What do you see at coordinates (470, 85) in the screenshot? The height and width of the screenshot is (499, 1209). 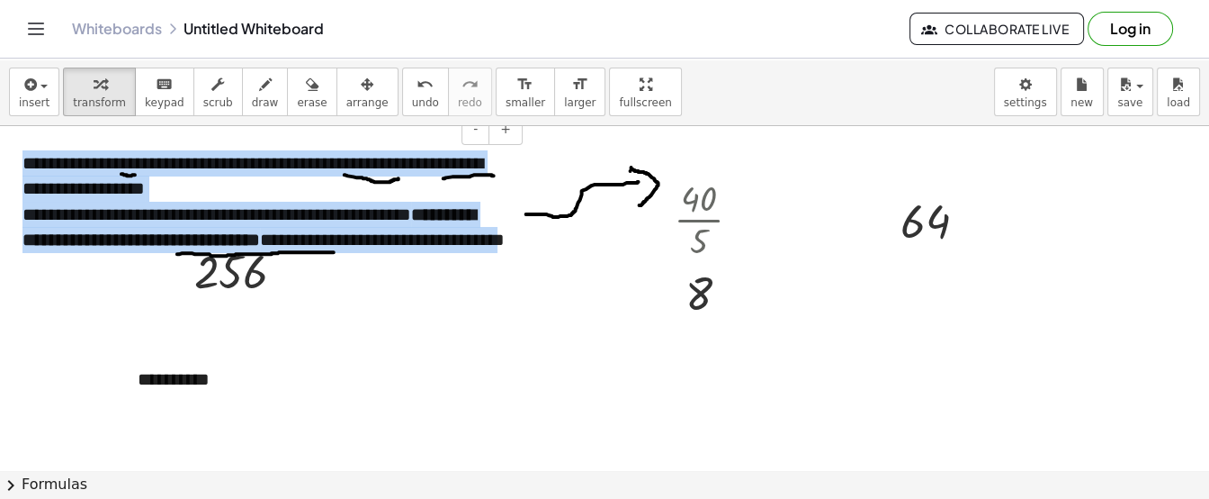 I see `i: redo` at bounding box center [470, 85].